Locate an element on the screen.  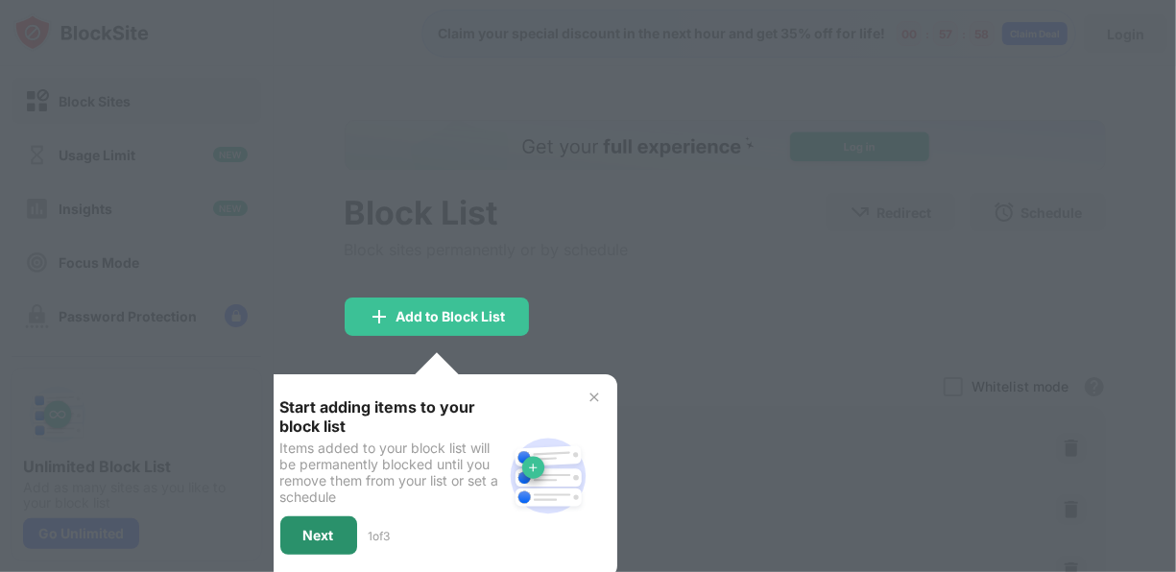
div: Items added to your block list will be permanently blocked until you remove them from your list o... is located at coordinates (391, 472).